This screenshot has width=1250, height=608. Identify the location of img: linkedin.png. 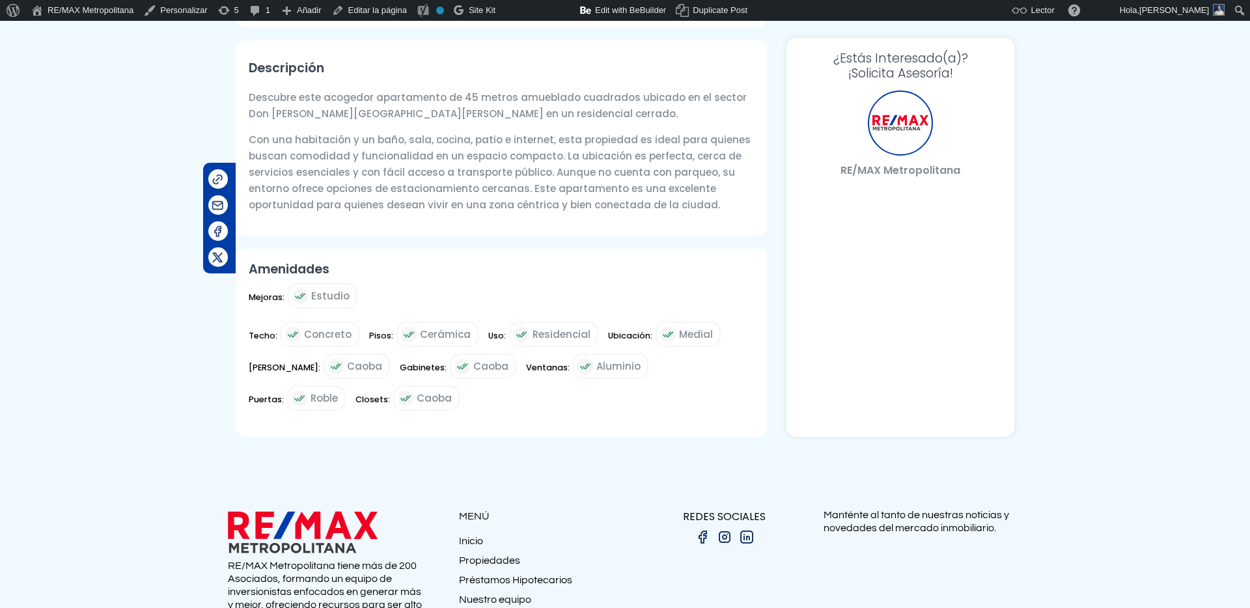
(747, 537).